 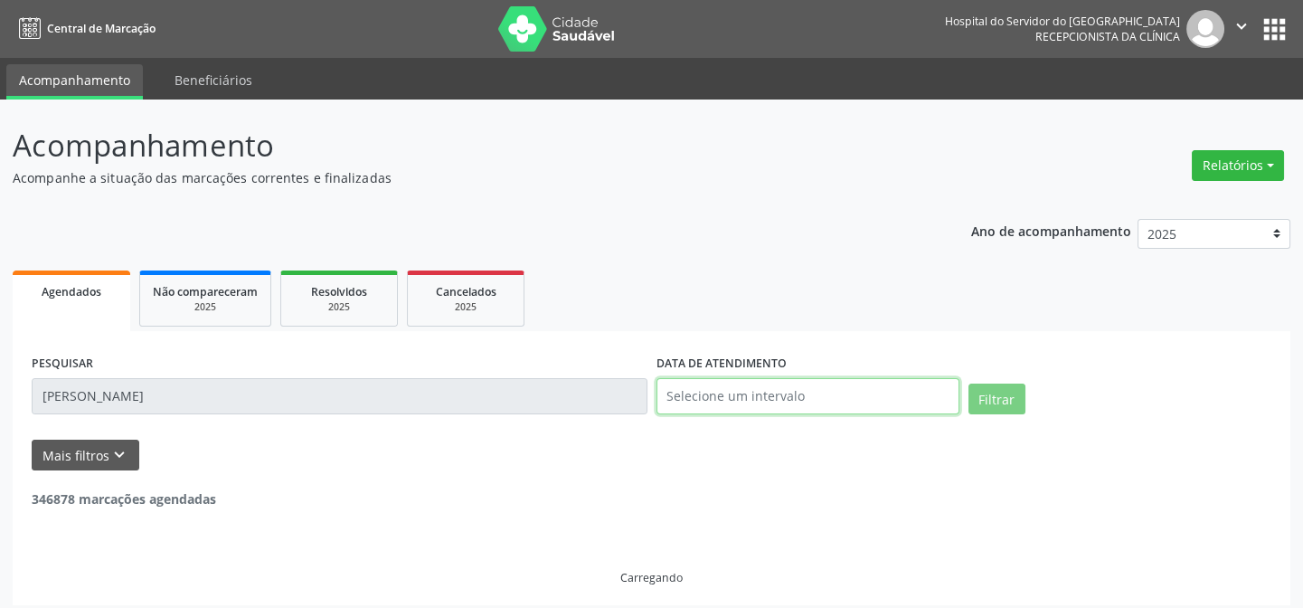 I want to click on i: keyboard_arrow_down, so click(x=119, y=455).